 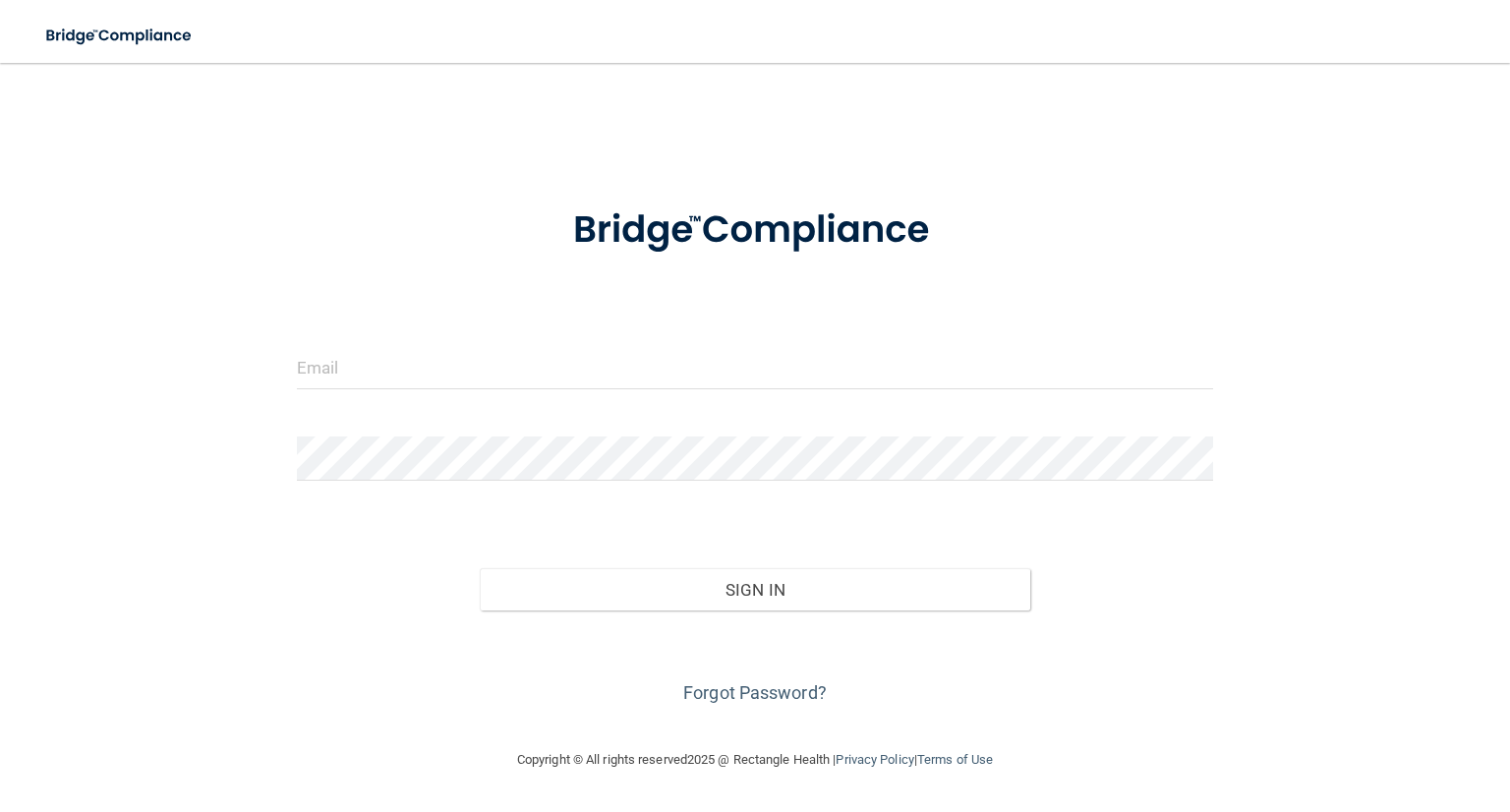 What do you see at coordinates (755, 367) in the screenshot?
I see `input: Email` at bounding box center [755, 367].